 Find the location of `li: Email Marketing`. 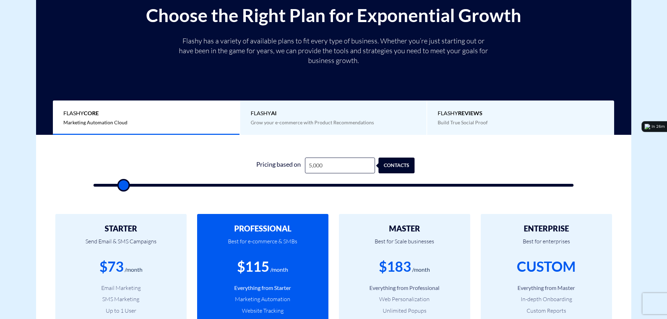

li: Email Marketing is located at coordinates (121, 288).